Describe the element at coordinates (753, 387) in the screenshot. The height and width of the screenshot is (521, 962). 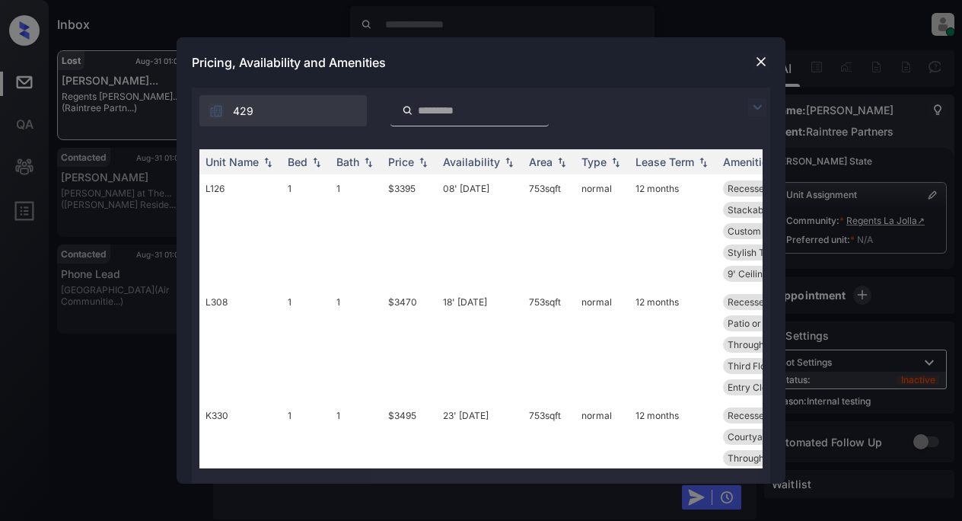
I see `span: Entry Closet` at that location.